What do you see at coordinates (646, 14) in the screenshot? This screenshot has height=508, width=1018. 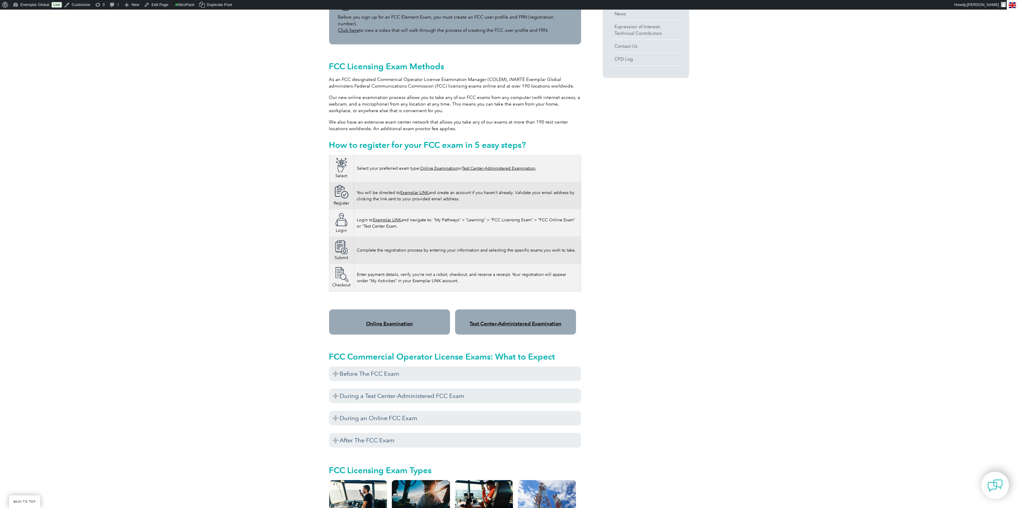 I see `a: News` at bounding box center [646, 14].